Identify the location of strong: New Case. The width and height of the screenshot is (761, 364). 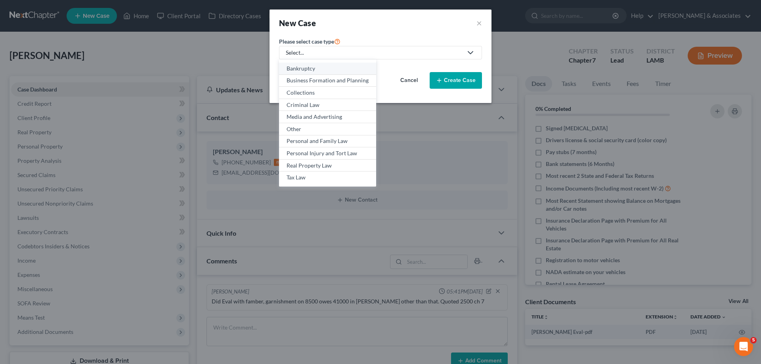
(297, 23).